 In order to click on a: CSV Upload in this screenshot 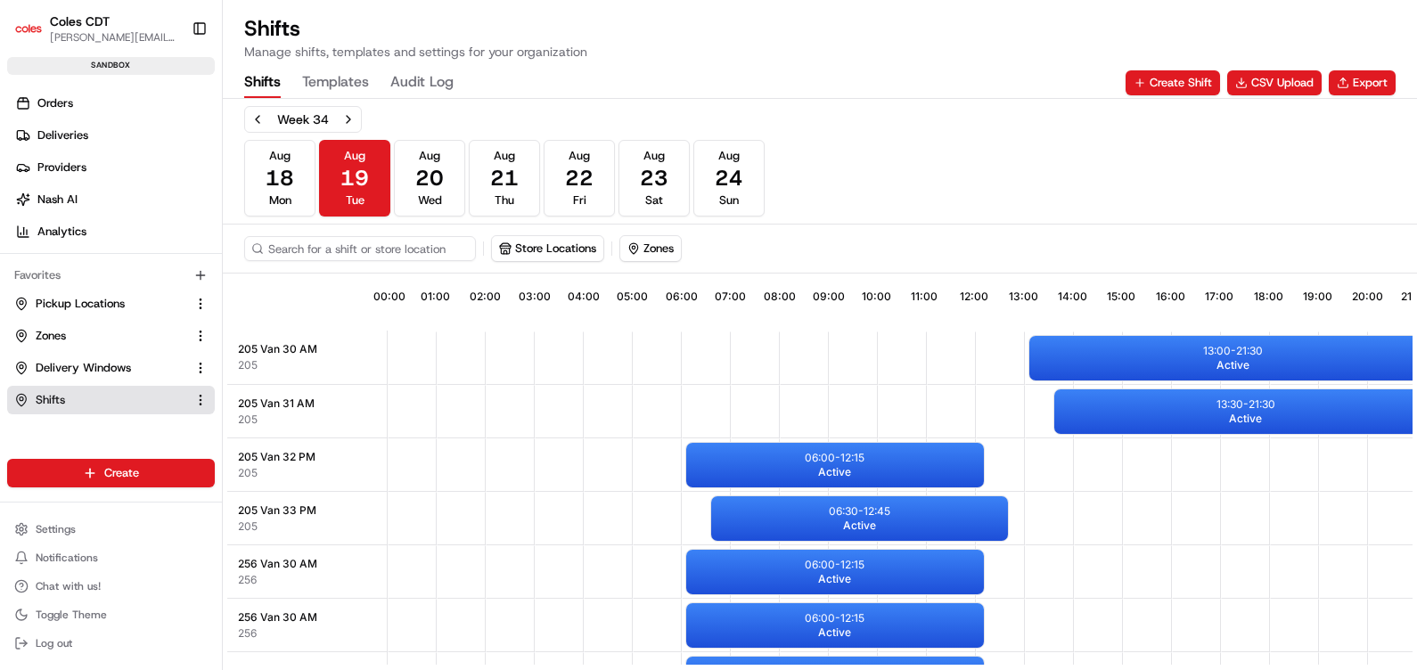, I will do `click(1274, 83)`.